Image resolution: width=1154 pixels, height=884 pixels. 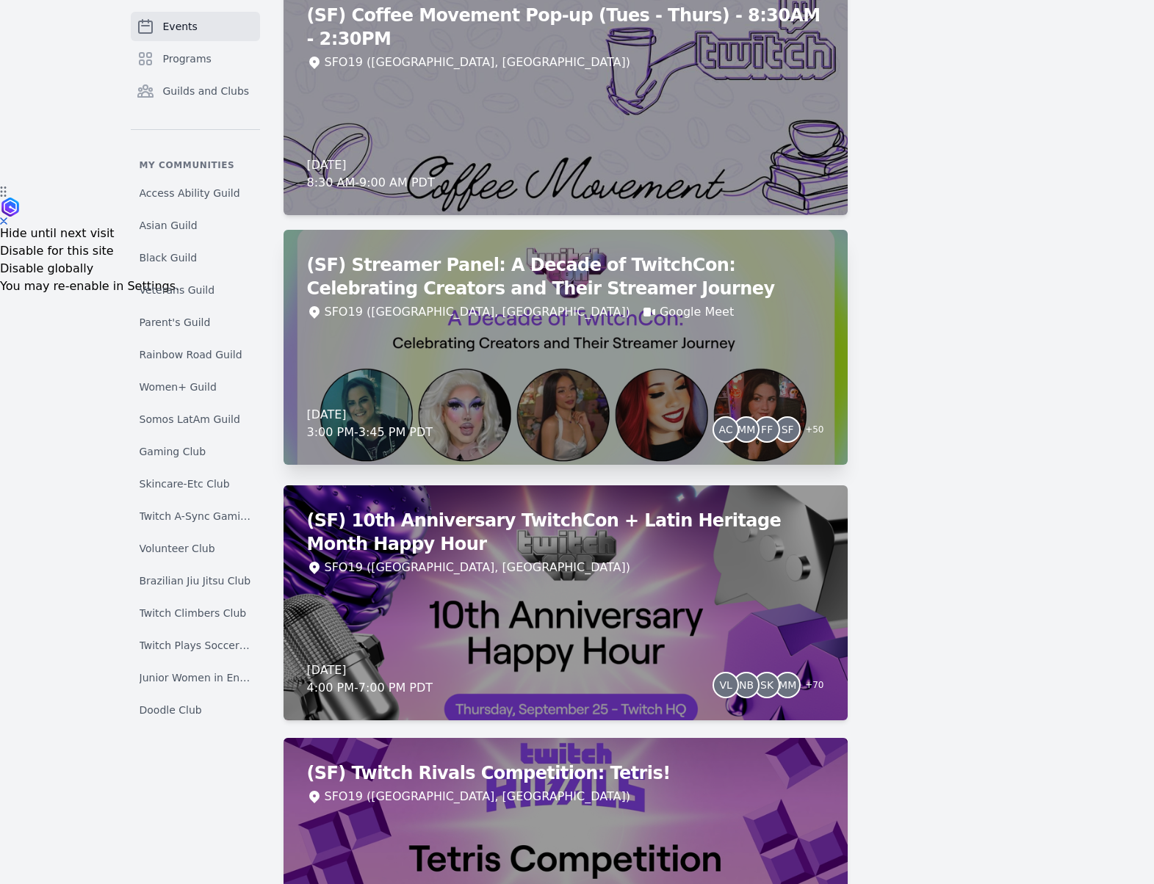 What do you see at coordinates (195, 452) in the screenshot?
I see `a: Gaming Club` at bounding box center [195, 452].